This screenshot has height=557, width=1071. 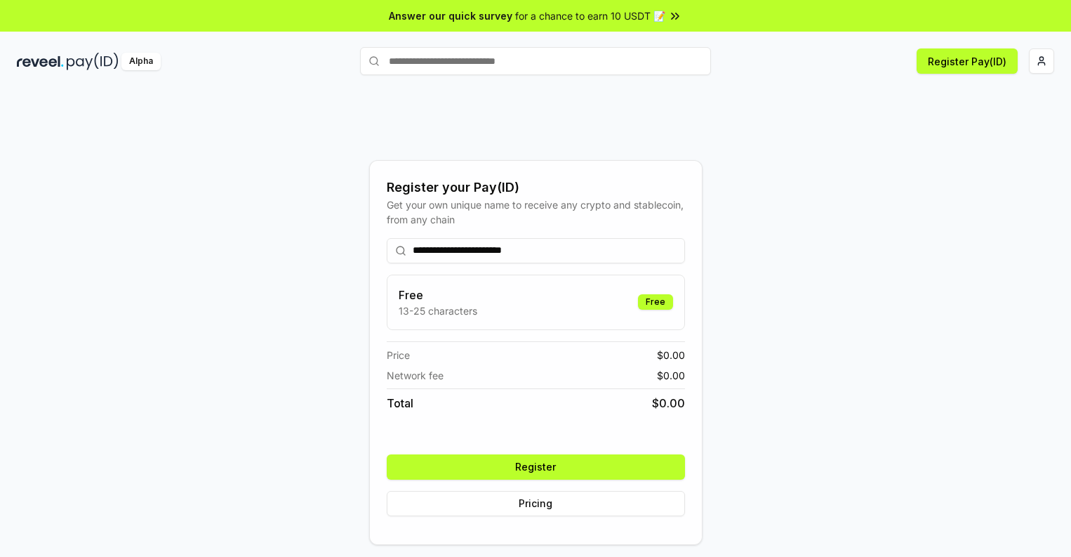 I want to click on img: pay_id, so click(x=93, y=61).